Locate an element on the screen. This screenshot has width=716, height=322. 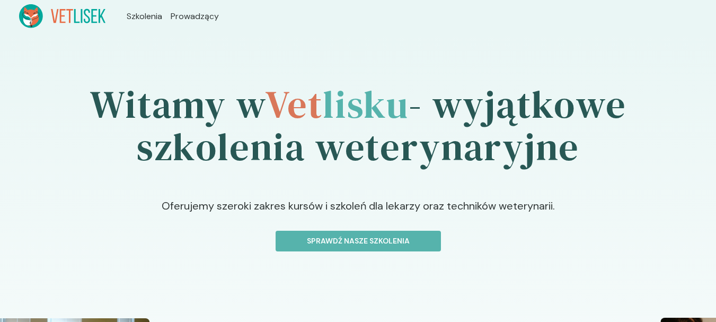
h1: Witamy w - wyjątkowe szkolenia weterynaryjne is located at coordinates (358, 126).